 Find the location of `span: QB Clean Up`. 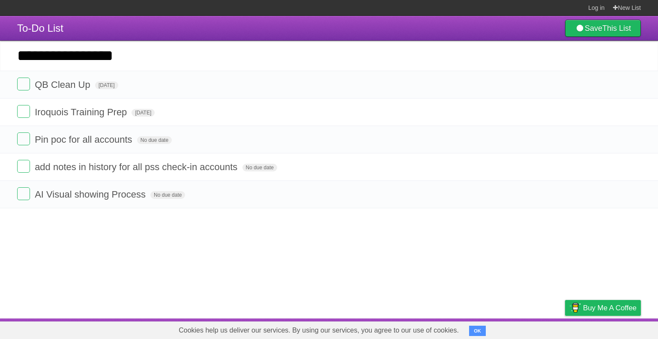

span: QB Clean Up is located at coordinates (63, 84).